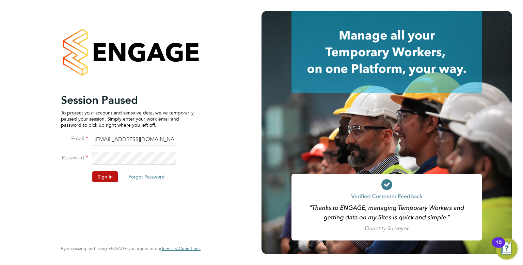  Describe the element at coordinates (75, 139) in the screenshot. I see `label: Email` at that location.